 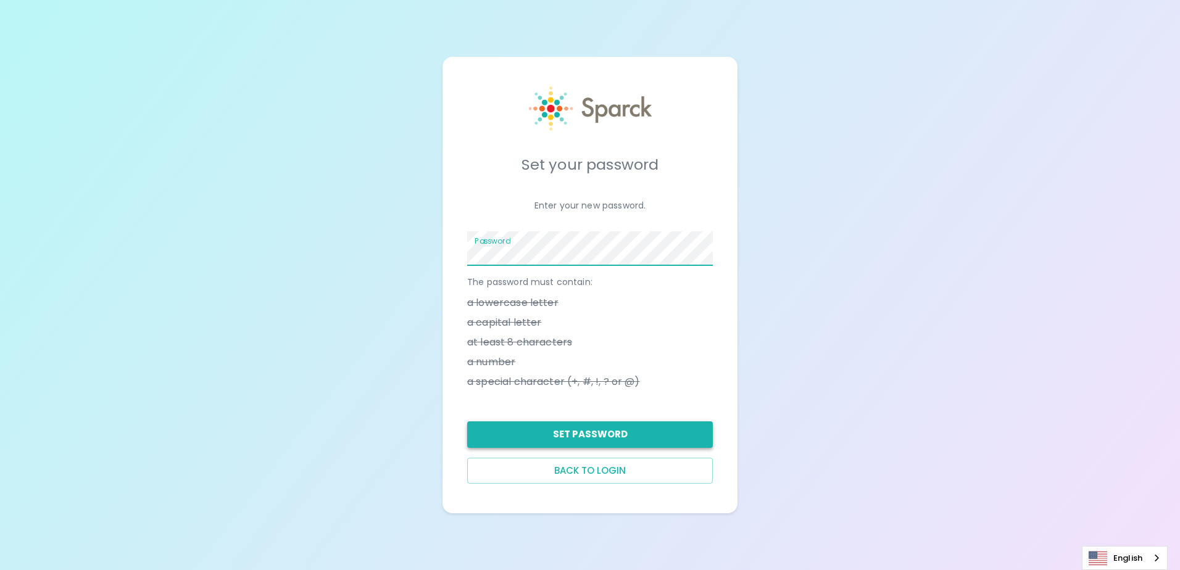 What do you see at coordinates (590, 434) in the screenshot?
I see `button: Set Password` at bounding box center [590, 434].